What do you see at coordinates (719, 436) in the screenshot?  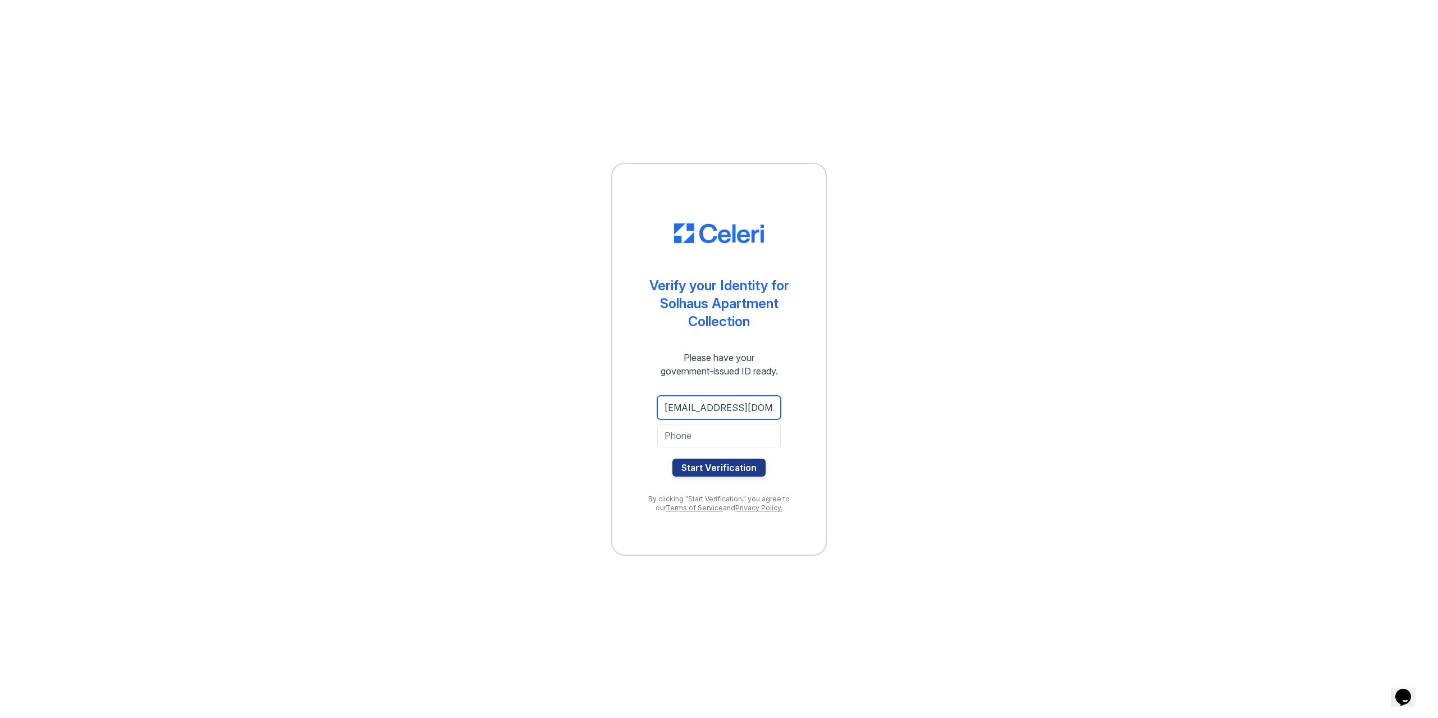 I see `input: Phone` at bounding box center [719, 436].